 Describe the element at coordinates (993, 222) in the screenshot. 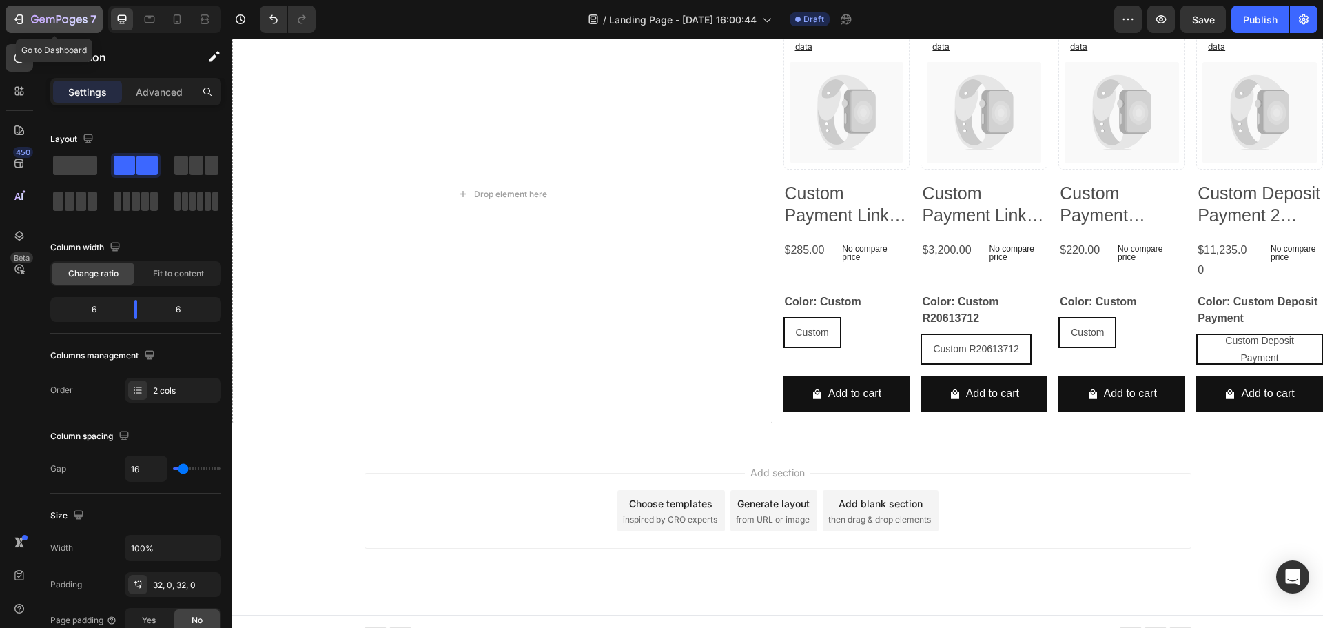

I see `div: $11,235.00` at that location.